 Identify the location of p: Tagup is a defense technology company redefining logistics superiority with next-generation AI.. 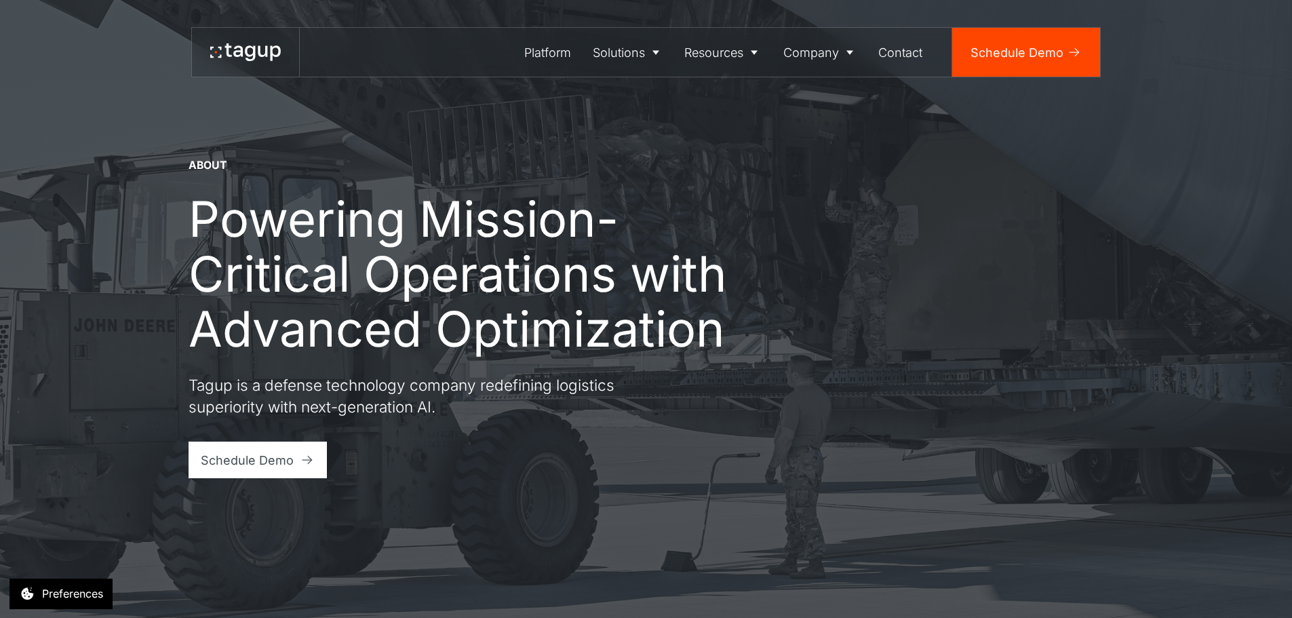
(433, 395).